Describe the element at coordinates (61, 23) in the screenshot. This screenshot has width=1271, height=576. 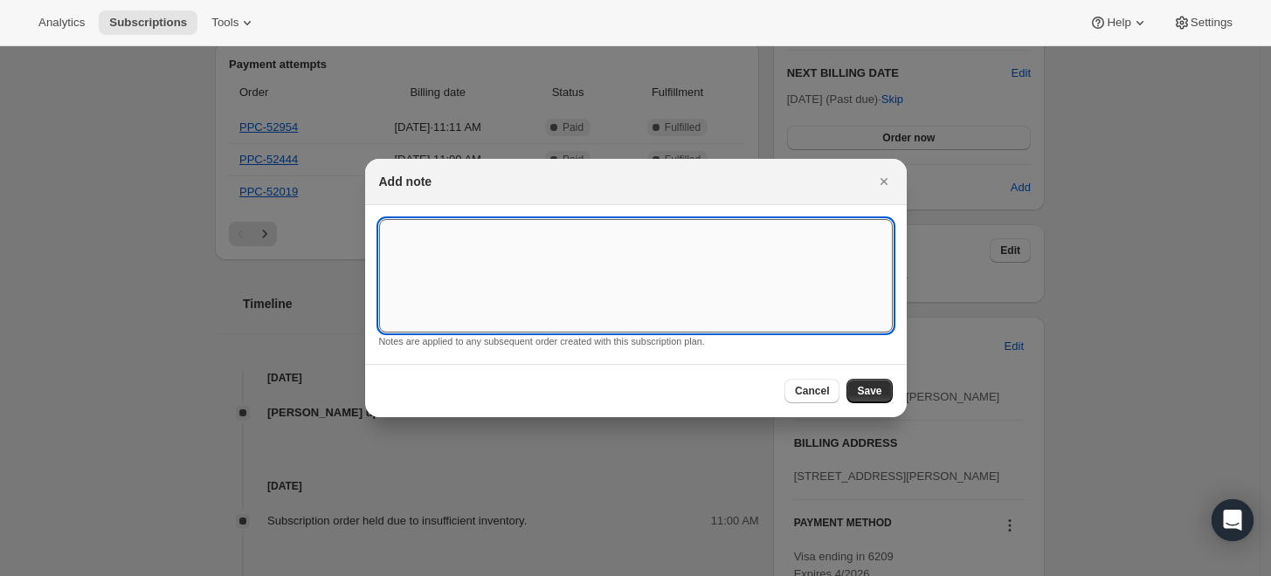
I see `span: Analytics` at that location.